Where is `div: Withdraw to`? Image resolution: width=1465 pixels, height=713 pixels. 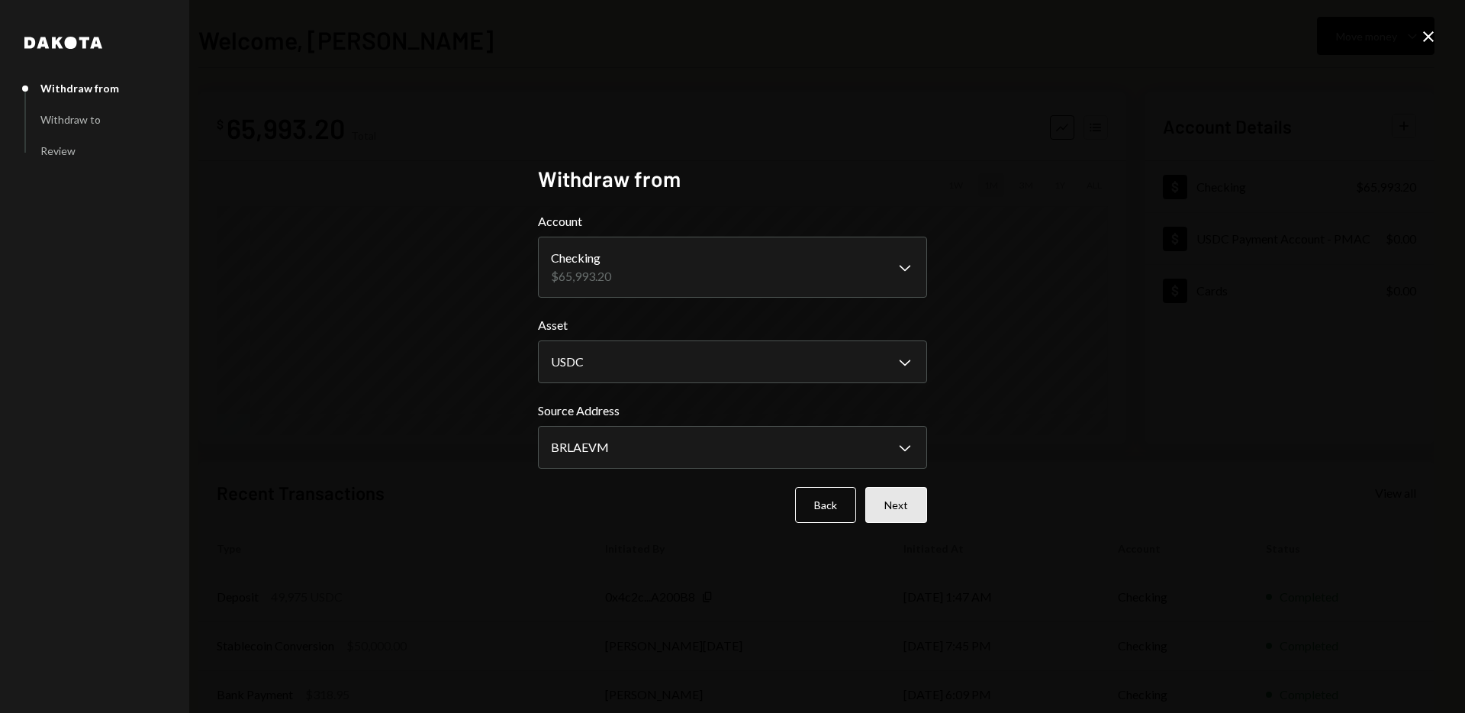 div: Withdraw to is located at coordinates (70, 119).